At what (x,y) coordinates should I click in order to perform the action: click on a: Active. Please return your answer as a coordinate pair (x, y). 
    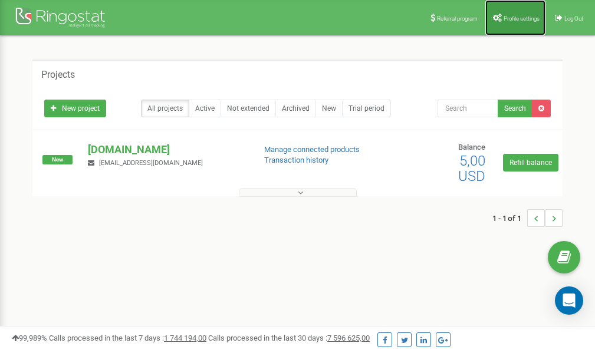
    Looking at the image, I should click on (205, 108).